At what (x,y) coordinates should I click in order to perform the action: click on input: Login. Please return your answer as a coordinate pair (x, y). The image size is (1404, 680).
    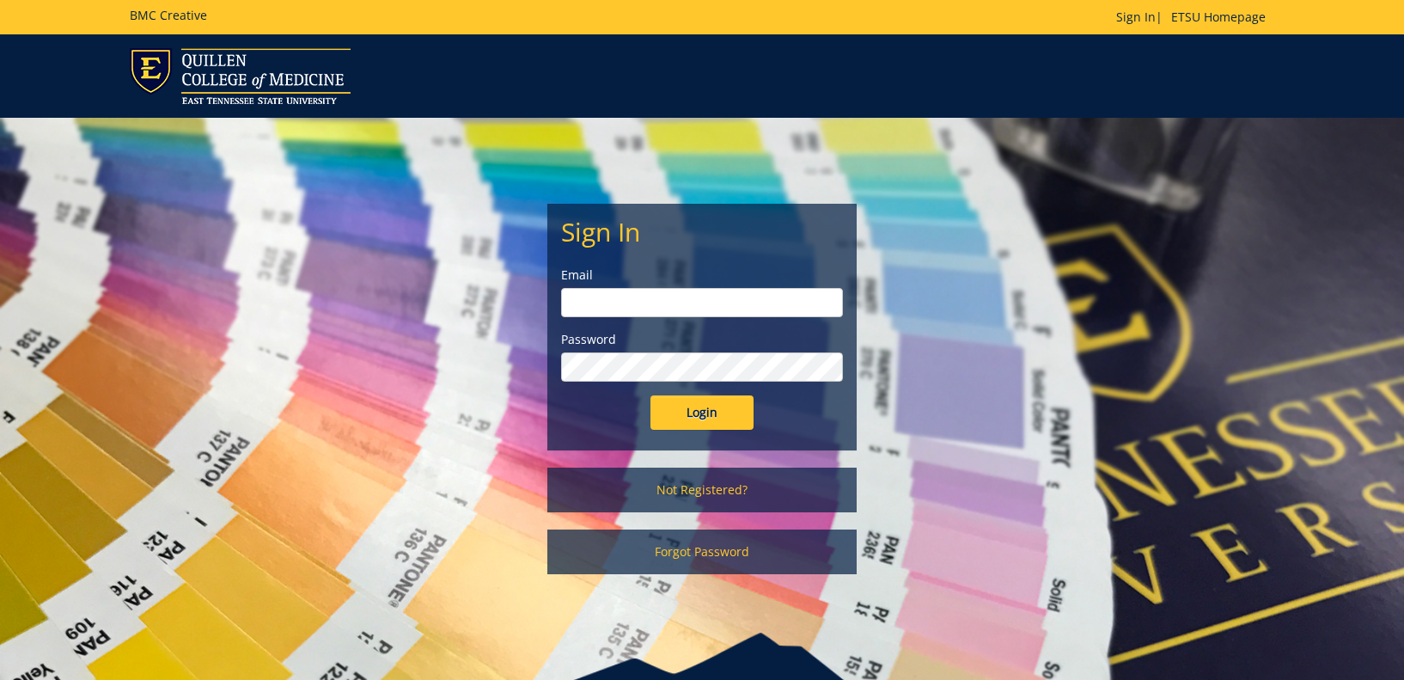
    Looking at the image, I should click on (702, 413).